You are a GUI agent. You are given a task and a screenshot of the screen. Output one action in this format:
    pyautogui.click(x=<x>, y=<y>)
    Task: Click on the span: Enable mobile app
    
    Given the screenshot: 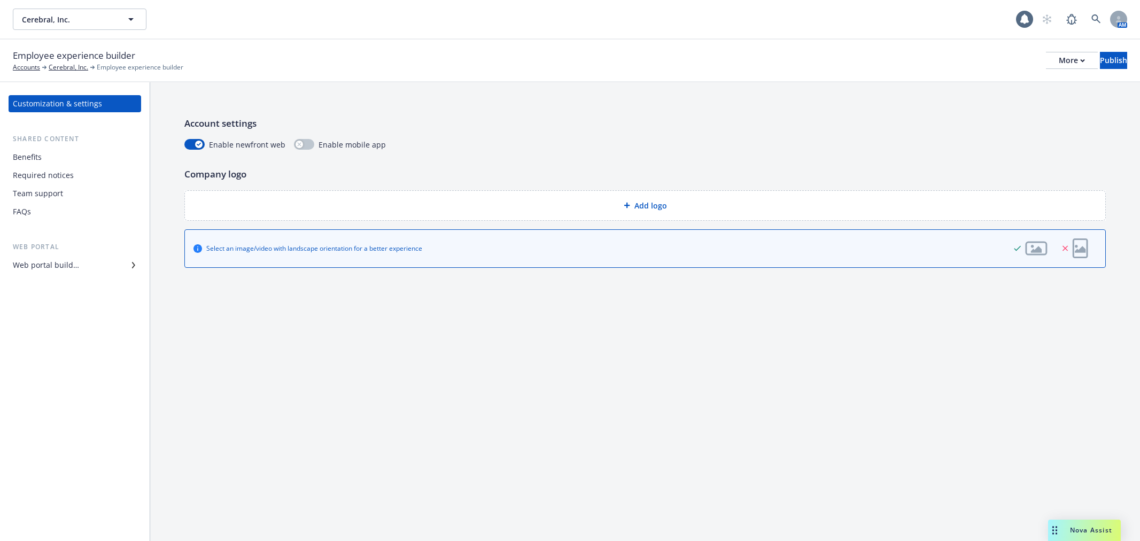 What is the action you would take?
    pyautogui.click(x=352, y=144)
    